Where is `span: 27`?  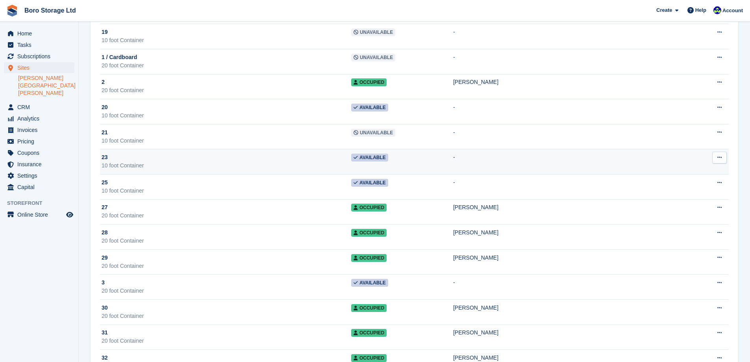
span: 27 is located at coordinates (105, 207).